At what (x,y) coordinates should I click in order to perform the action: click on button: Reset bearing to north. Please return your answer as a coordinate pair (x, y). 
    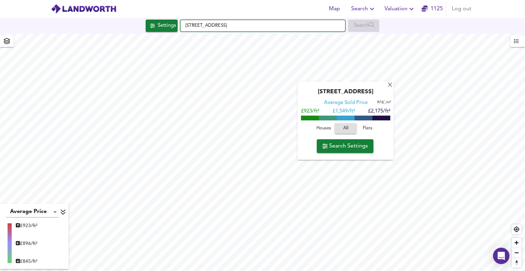
    Looking at the image, I should click on (516, 263).